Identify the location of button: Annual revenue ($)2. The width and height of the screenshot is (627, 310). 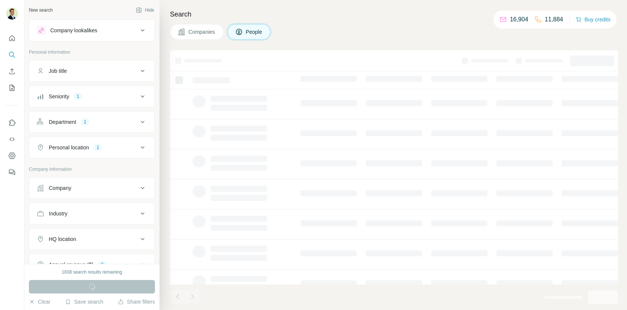
(92, 264).